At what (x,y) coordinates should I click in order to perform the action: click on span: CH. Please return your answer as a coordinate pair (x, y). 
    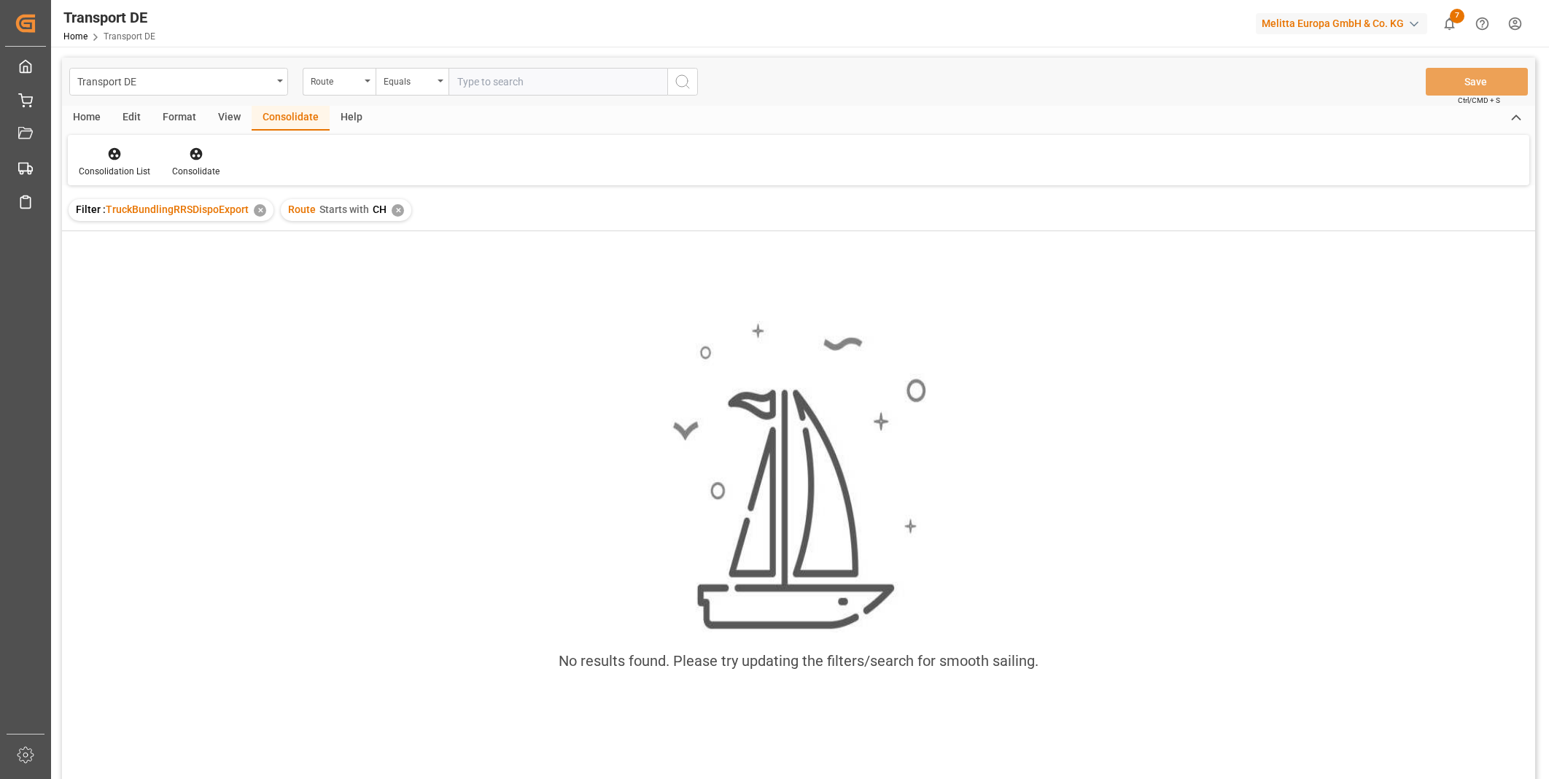
    Looking at the image, I should click on (379, 209).